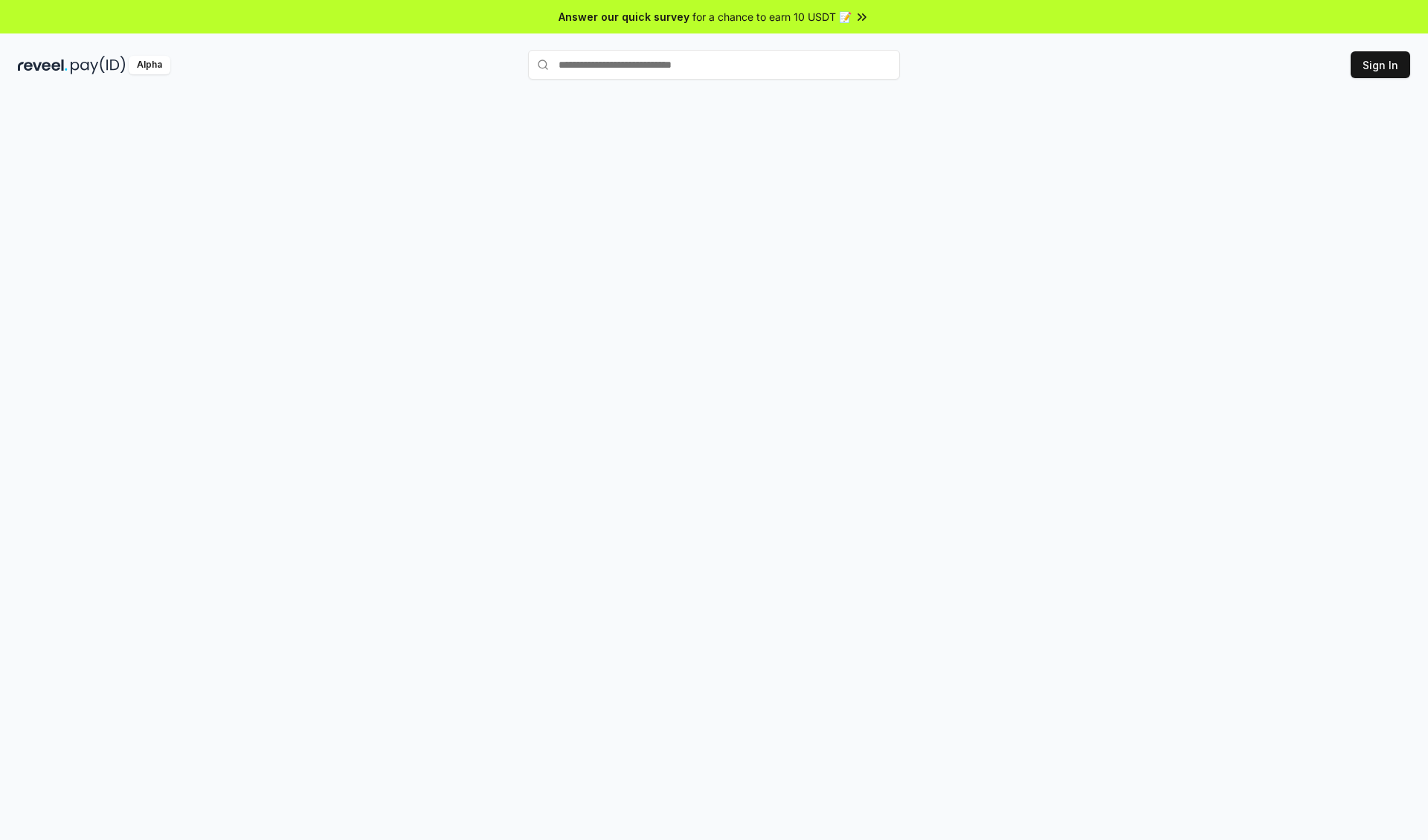 The image size is (1428, 840). I want to click on span: for a chance to earn 10 USDT 📝, so click(772, 17).